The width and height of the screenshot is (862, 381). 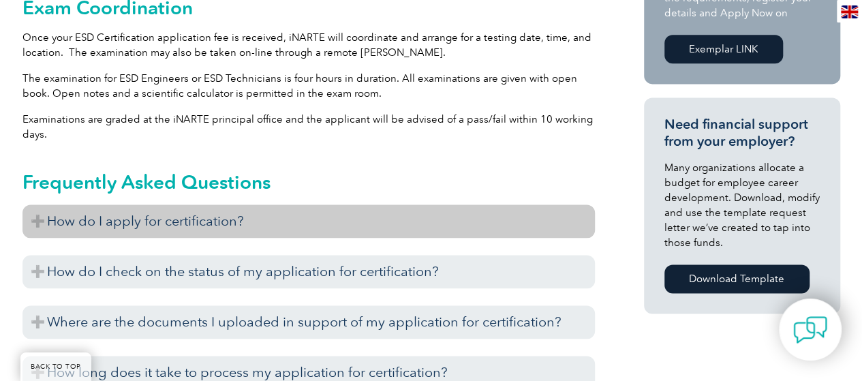 What do you see at coordinates (309, 221) in the screenshot?
I see `h3: How do I apply for certification?` at bounding box center [309, 221].